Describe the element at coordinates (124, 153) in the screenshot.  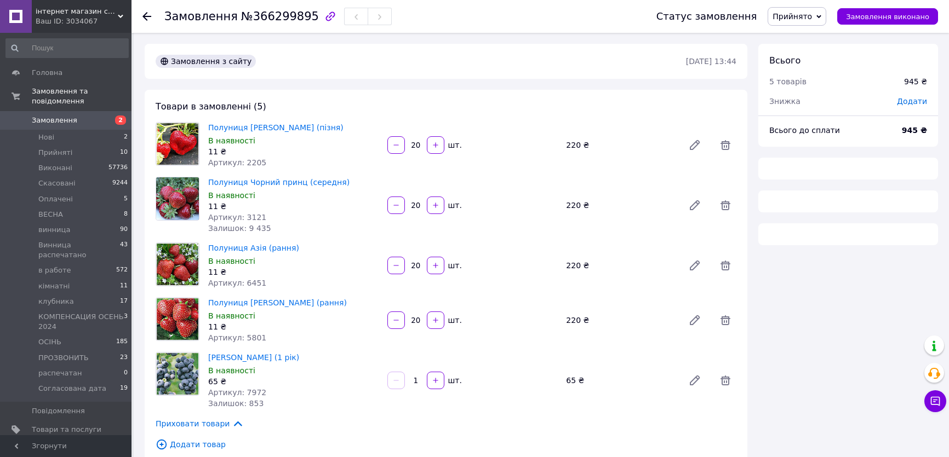
I see `span: 10` at that location.